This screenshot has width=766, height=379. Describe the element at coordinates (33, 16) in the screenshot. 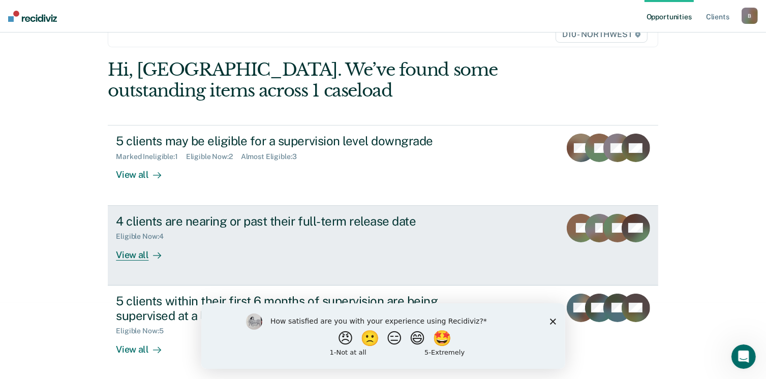

I see `img: Recidiviz` at that location.